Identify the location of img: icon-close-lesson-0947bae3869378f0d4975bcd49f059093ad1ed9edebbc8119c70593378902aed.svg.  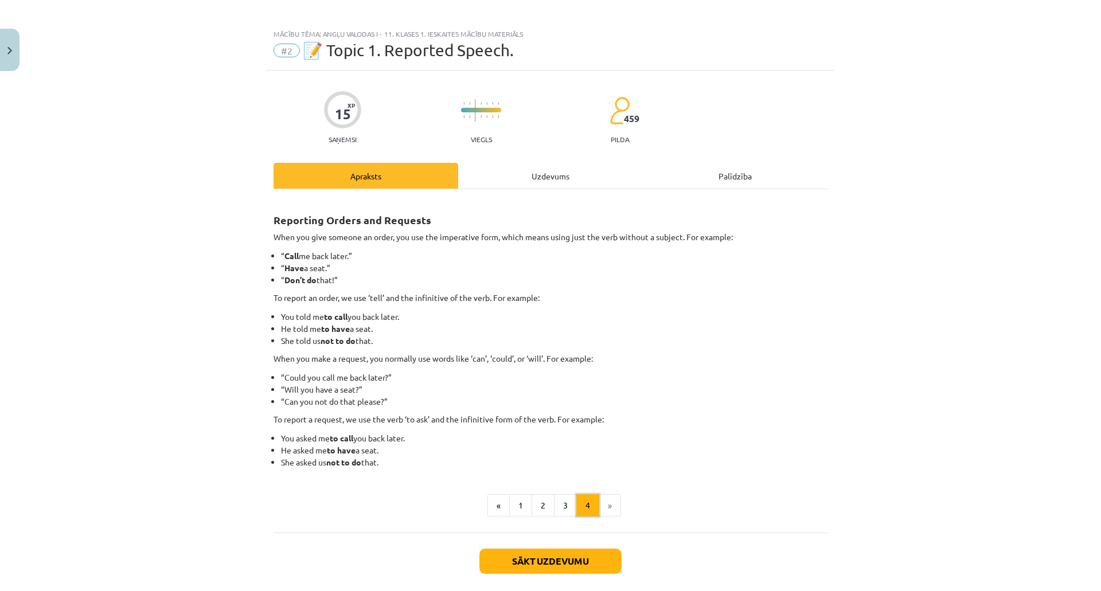
(10, 50).